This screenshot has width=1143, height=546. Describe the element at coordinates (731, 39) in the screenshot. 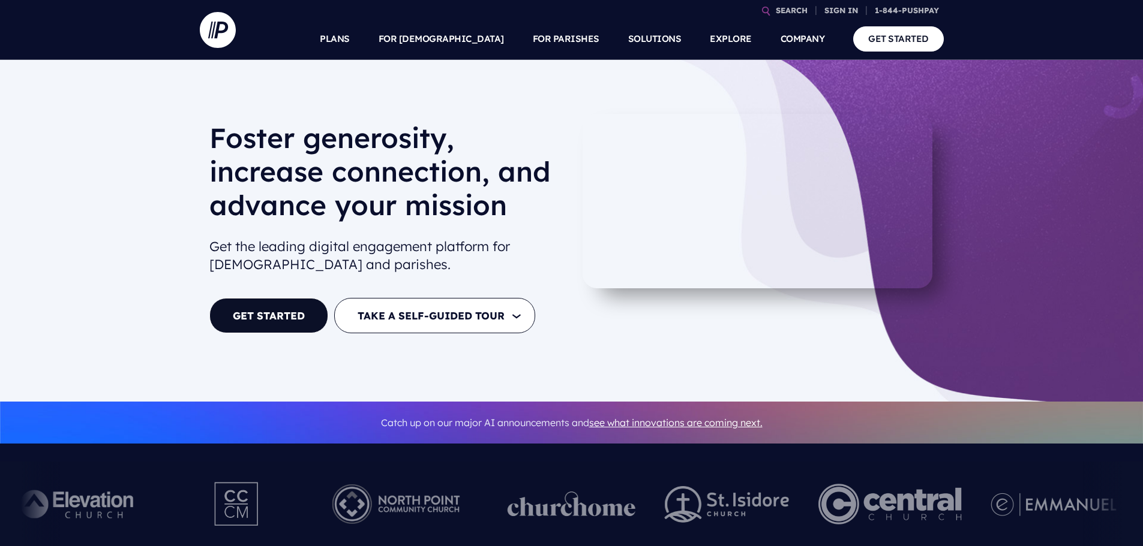

I see `a: EXPLORE` at that location.